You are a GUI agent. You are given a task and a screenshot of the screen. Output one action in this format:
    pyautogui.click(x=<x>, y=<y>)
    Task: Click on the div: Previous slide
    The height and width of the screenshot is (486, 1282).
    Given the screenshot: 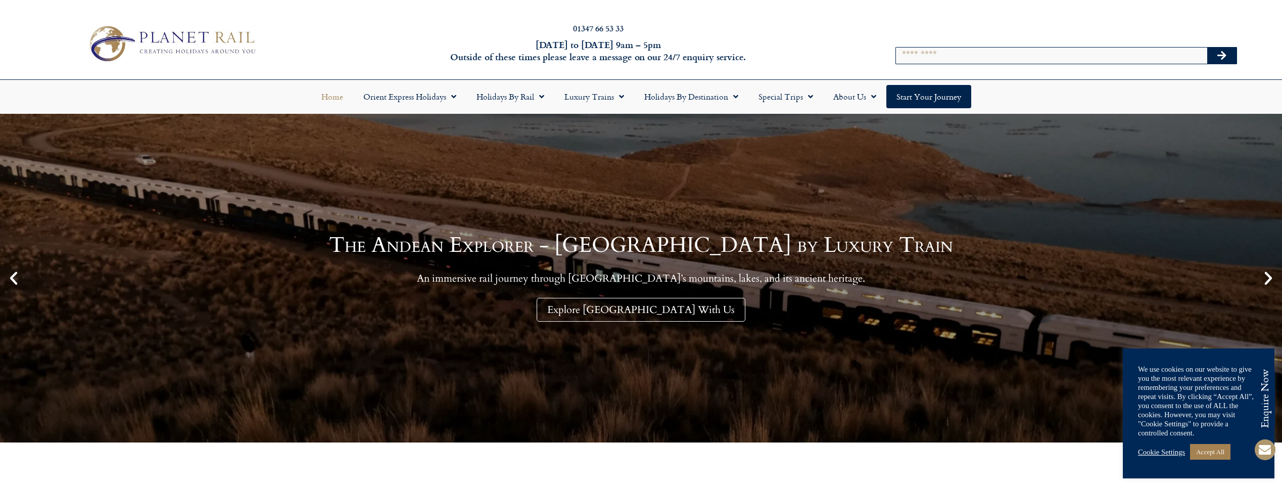 What is the action you would take?
    pyautogui.click(x=14, y=278)
    